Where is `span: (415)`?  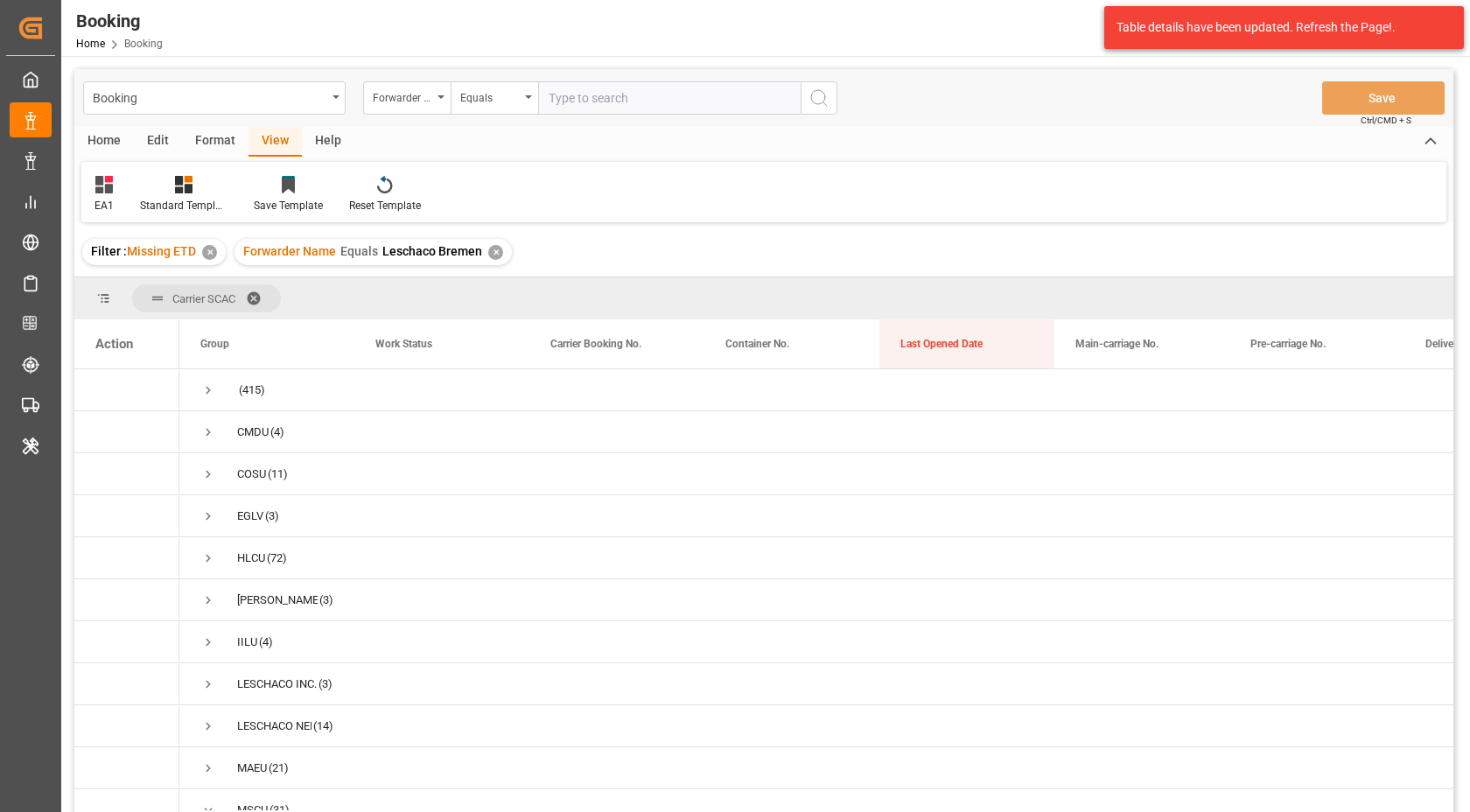 span: (415) is located at coordinates (252, 390).